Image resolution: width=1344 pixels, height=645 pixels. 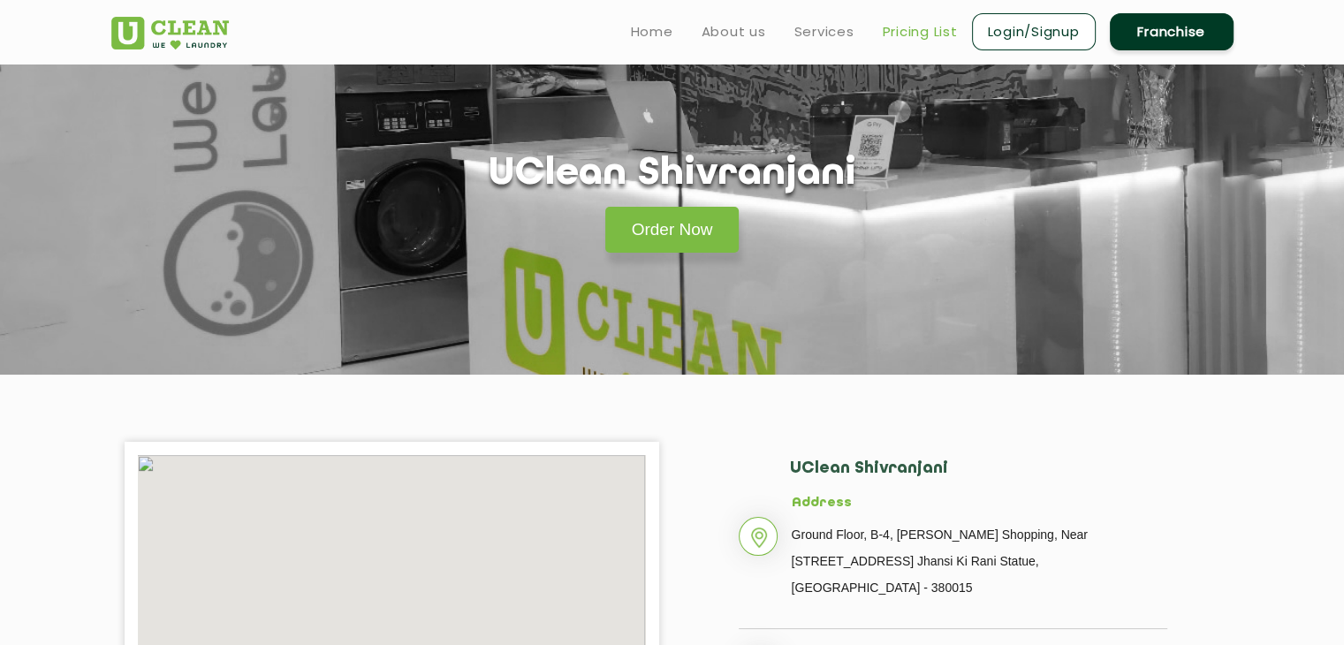 What do you see at coordinates (1034, 32) in the screenshot?
I see `a: Login/Signup` at bounding box center [1034, 32].